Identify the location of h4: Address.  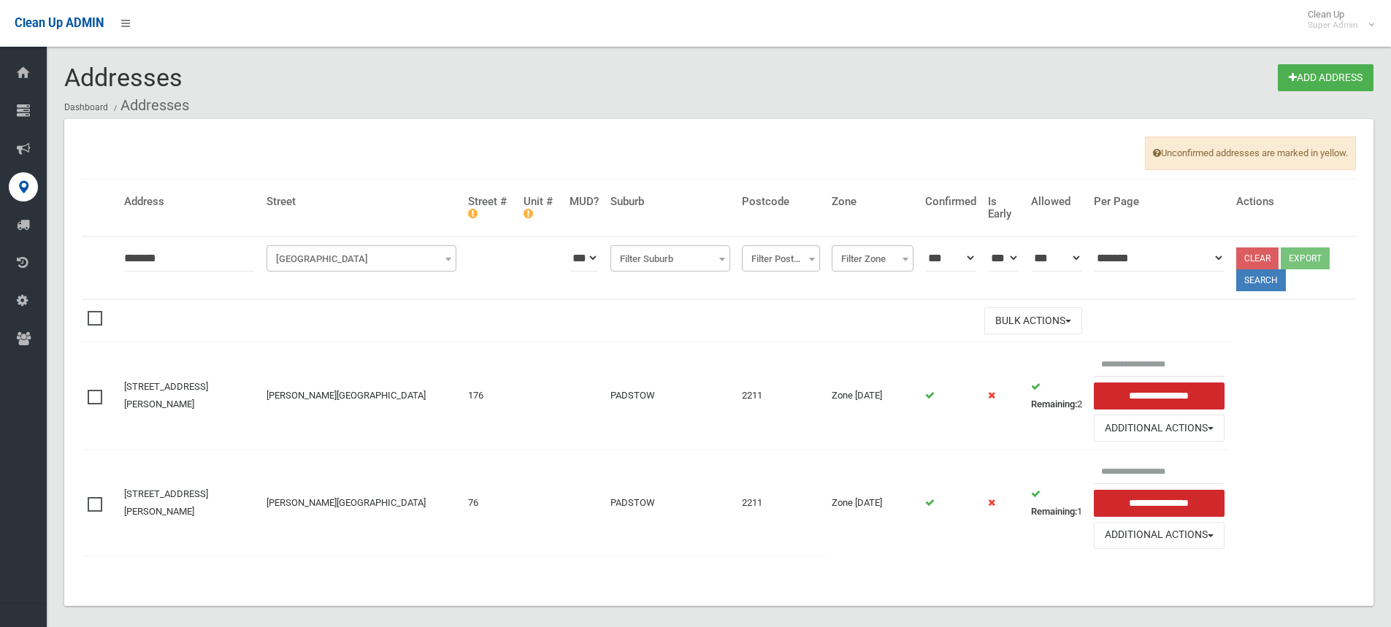
(189, 202).